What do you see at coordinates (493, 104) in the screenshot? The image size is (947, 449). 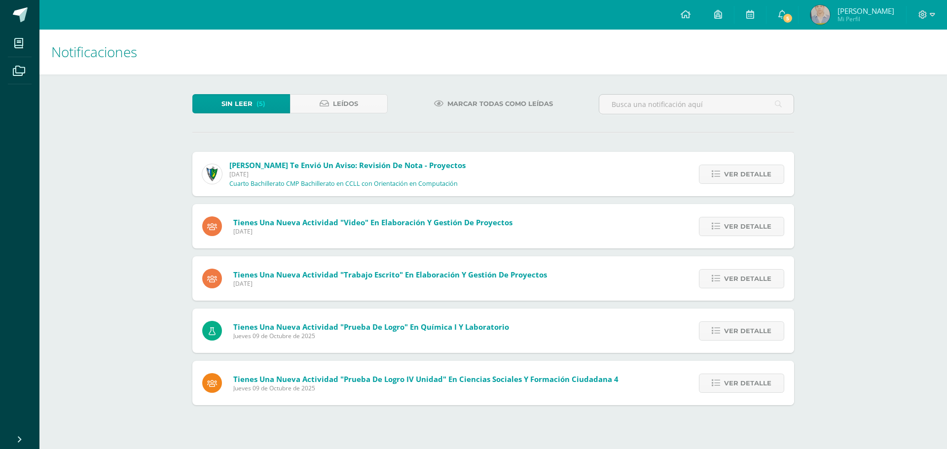 I see `a: Marcar todas como leídas` at bounding box center [493, 104].